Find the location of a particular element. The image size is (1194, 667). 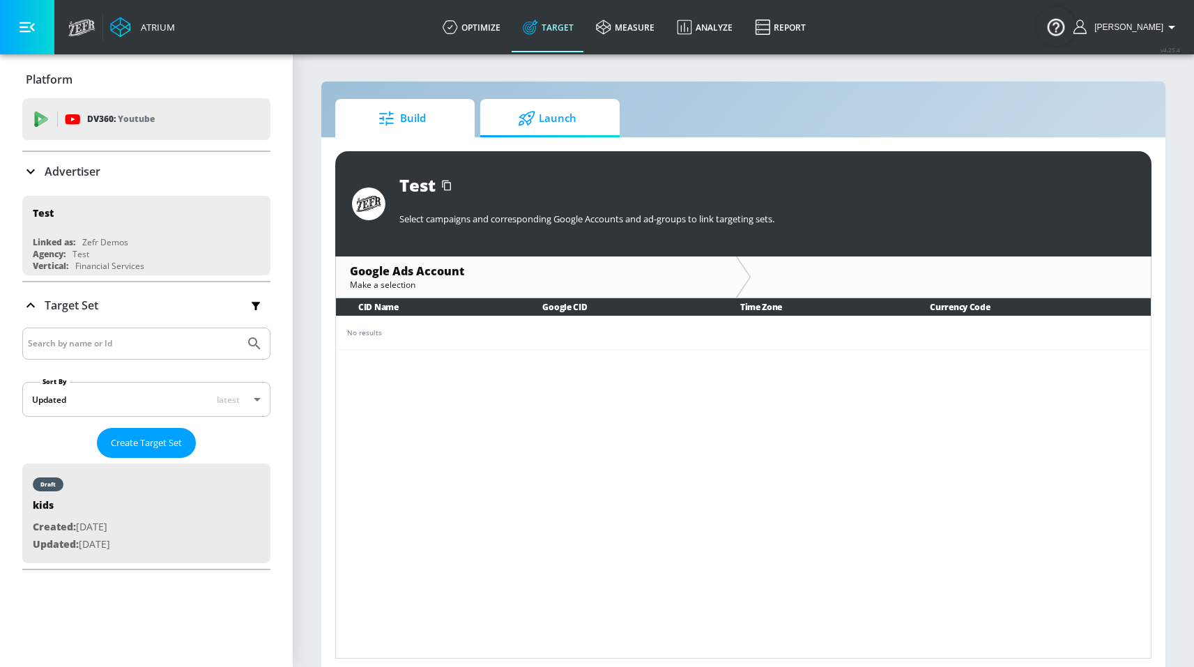

a: Atrium is located at coordinates (142, 27).